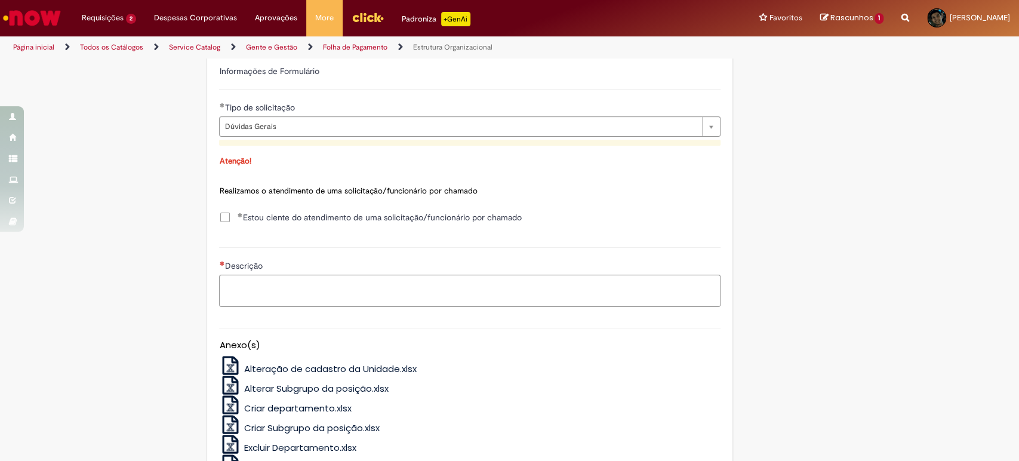 The width and height of the screenshot is (1019, 461). Describe the element at coordinates (195, 18) in the screenshot. I see `span: Despesas Corporativas` at that location.